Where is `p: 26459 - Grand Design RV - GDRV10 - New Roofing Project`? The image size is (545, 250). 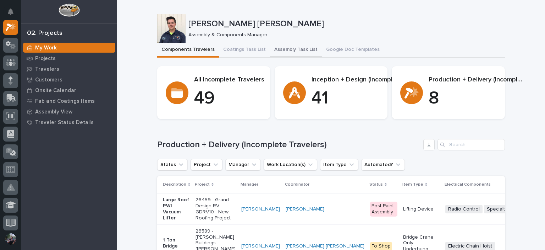 p: 26459 - Grand Design RV - GDRV10 - New Roofing Project is located at coordinates (216, 208).